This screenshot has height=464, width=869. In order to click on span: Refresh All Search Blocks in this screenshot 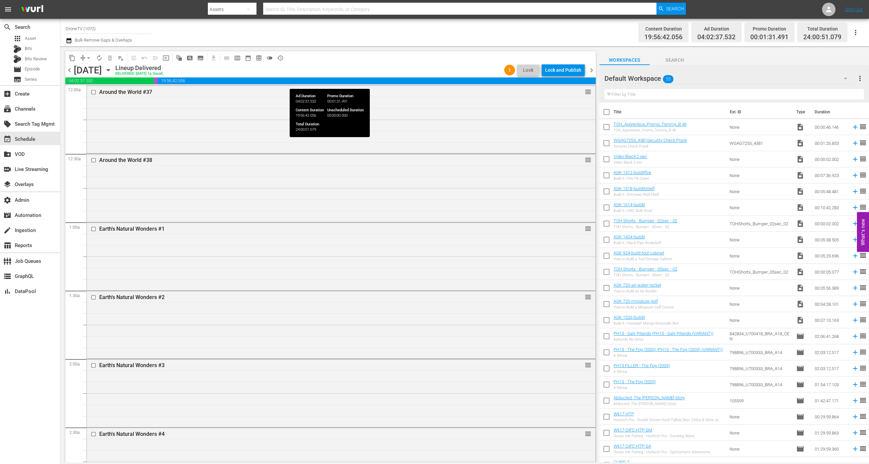, I will do `click(178, 58)`.